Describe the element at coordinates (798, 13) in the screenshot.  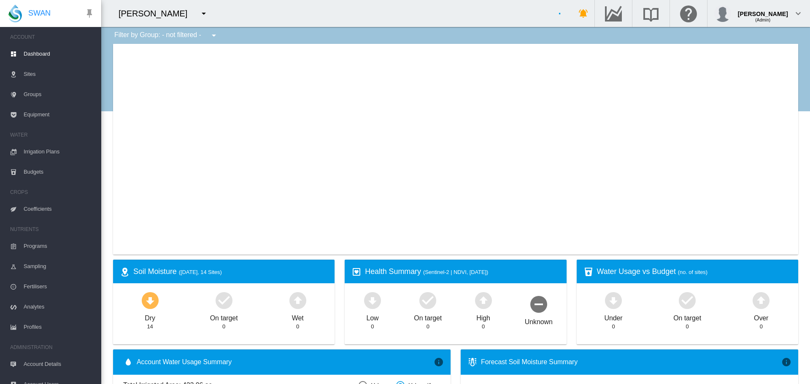
I see `md-icon: icon-chevron-down` at that location.